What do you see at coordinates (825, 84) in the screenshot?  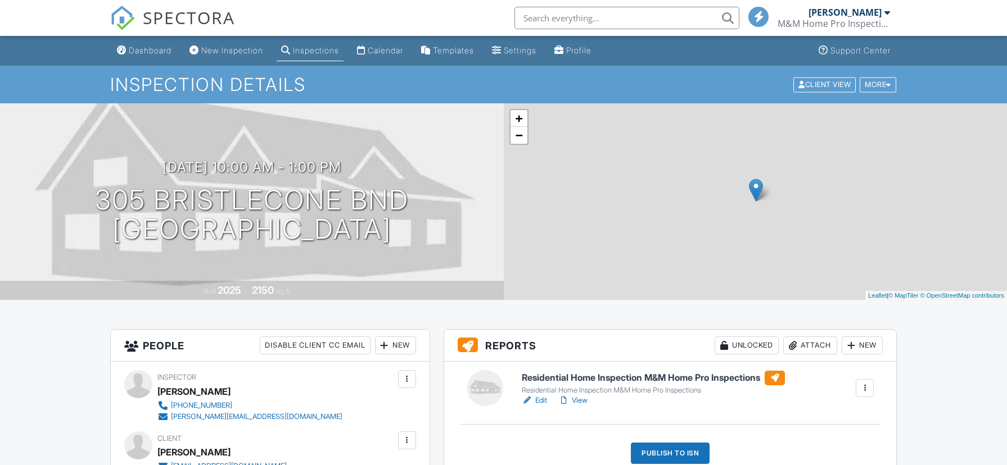 I see `a: Client View` at bounding box center [825, 84].